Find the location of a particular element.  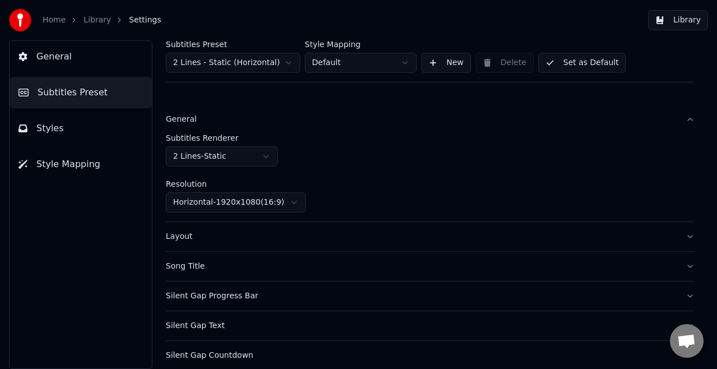

div: Silent Gap Countdown is located at coordinates (421, 355).